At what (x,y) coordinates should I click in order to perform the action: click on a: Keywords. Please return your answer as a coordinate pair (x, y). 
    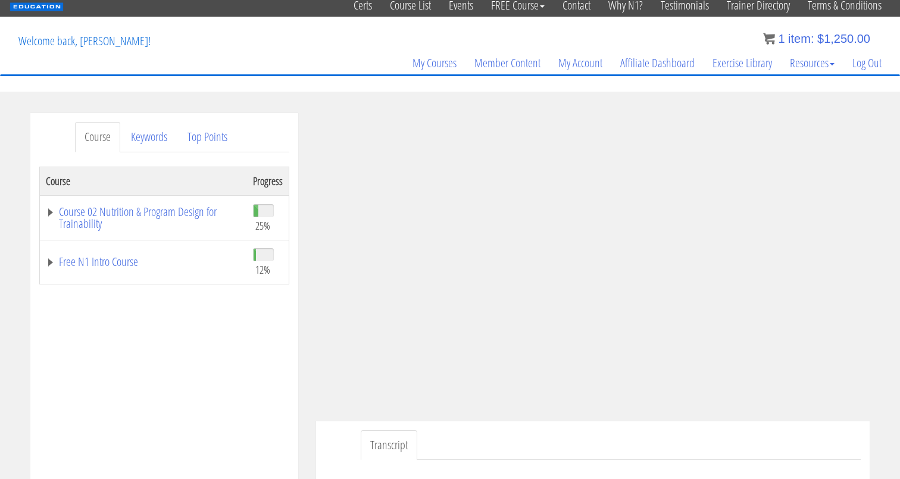
    Looking at the image, I should click on (149, 137).